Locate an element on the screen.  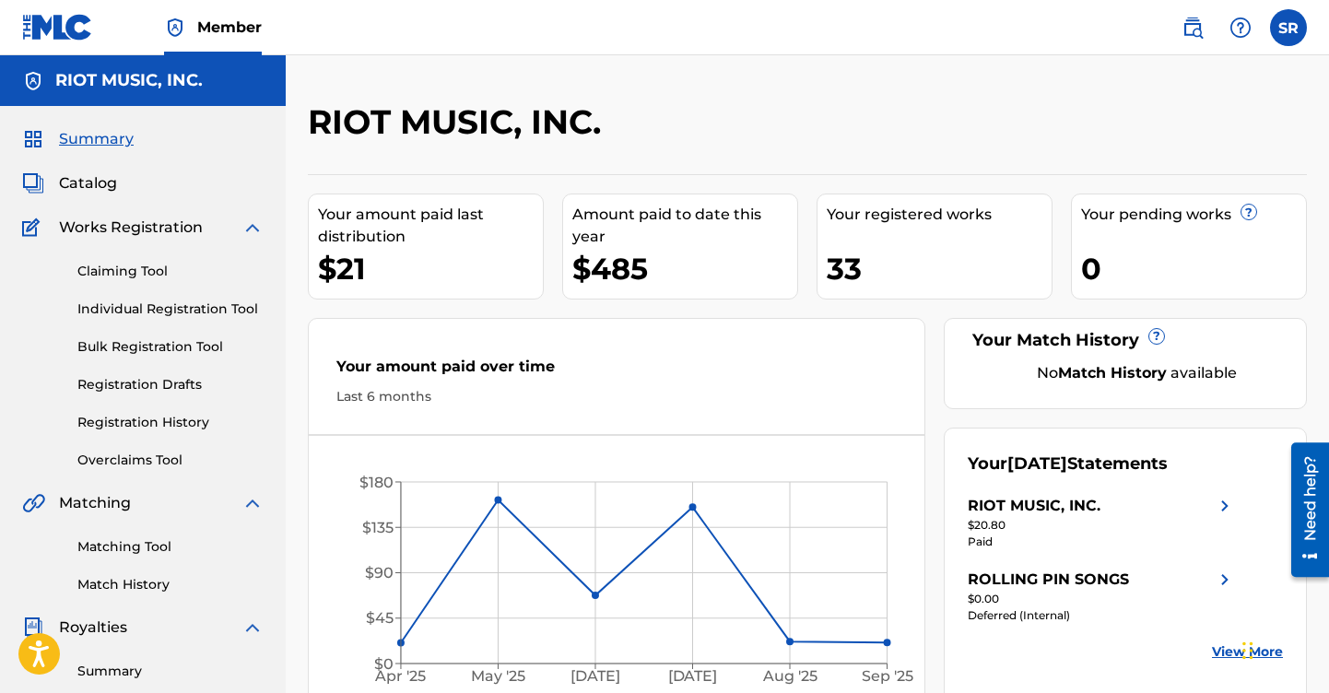
div: Paid is located at coordinates (1101, 542).